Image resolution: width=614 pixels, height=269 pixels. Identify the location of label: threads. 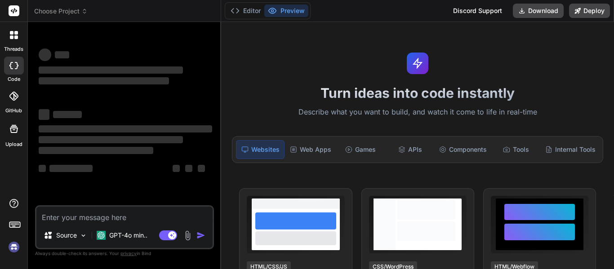
(13, 49).